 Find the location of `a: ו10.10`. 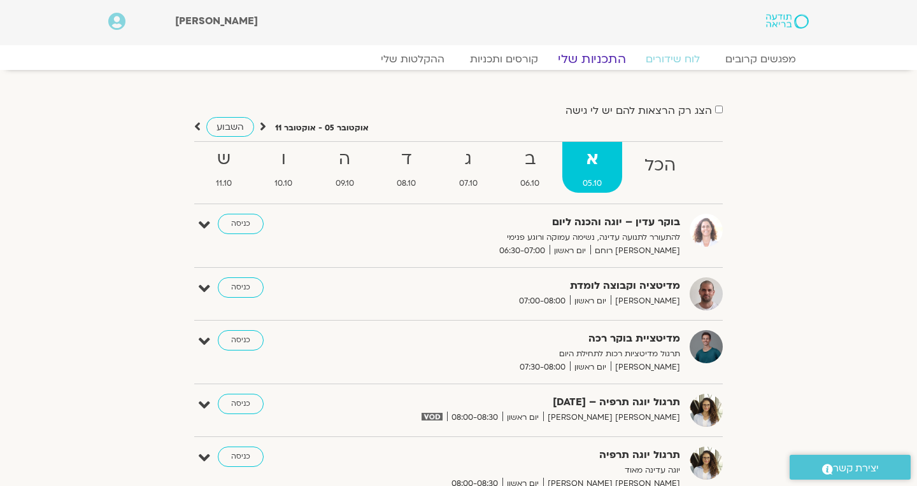

a: ו10.10 is located at coordinates (284, 167).